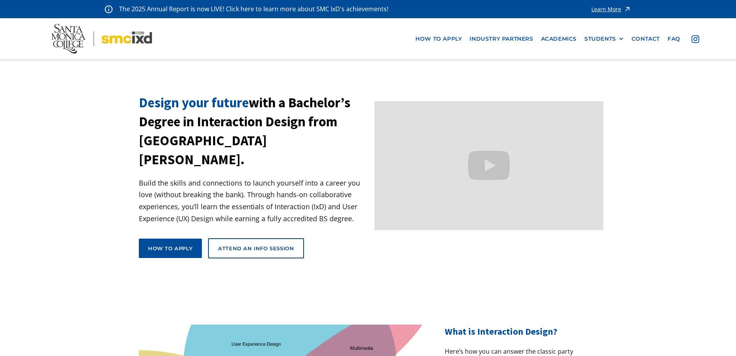  I want to click on div: Attend an Info Session, so click(256, 248).